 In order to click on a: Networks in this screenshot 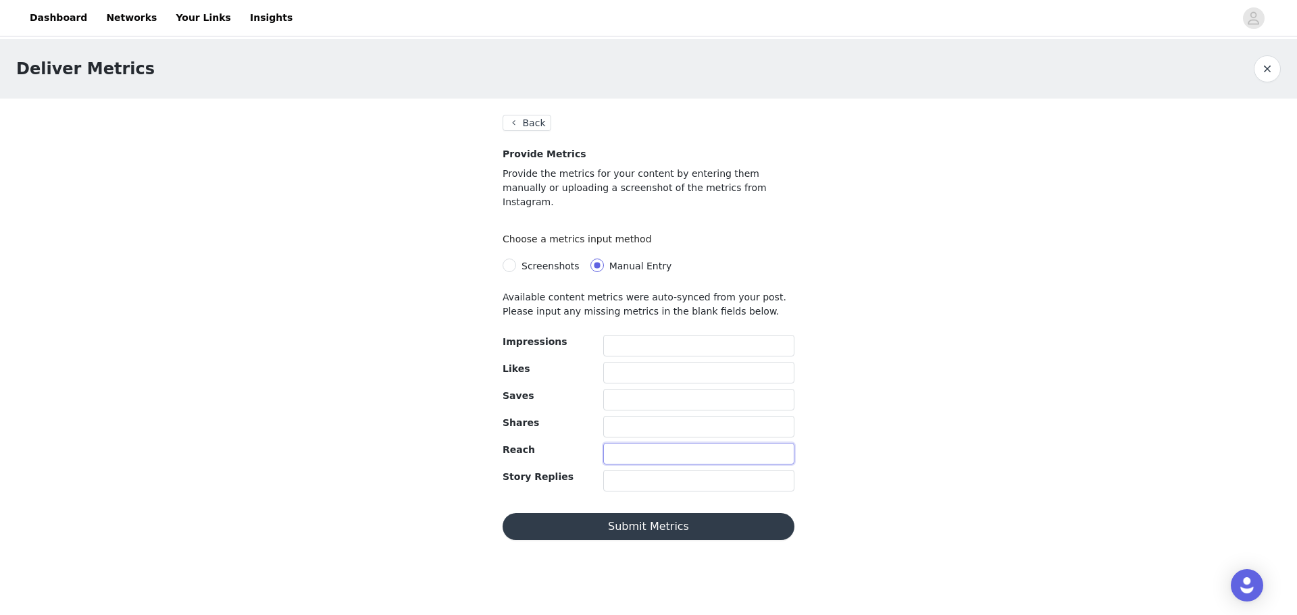, I will do `click(131, 18)`.